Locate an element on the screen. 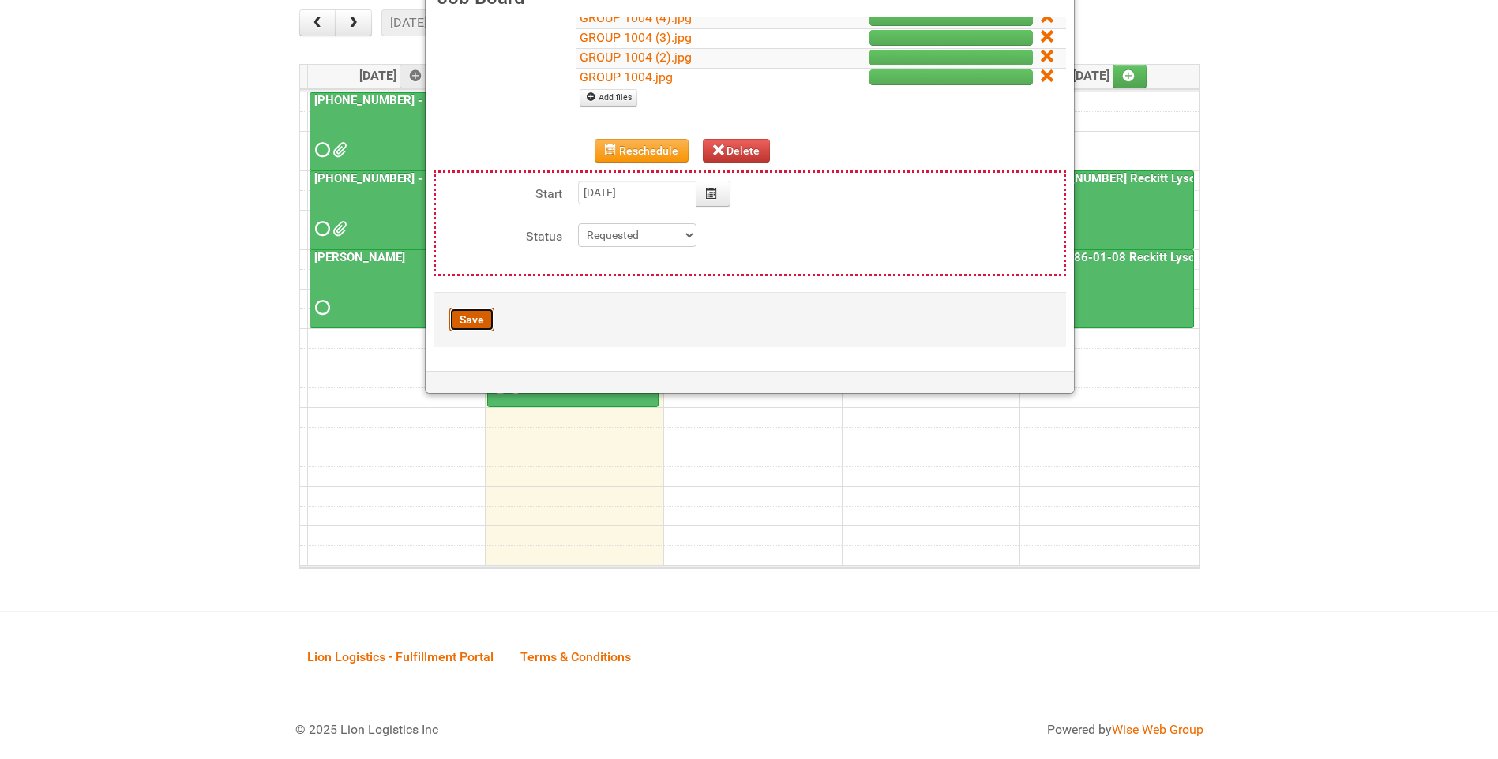 The image size is (1498, 759). button: Delete is located at coordinates (737, 151).